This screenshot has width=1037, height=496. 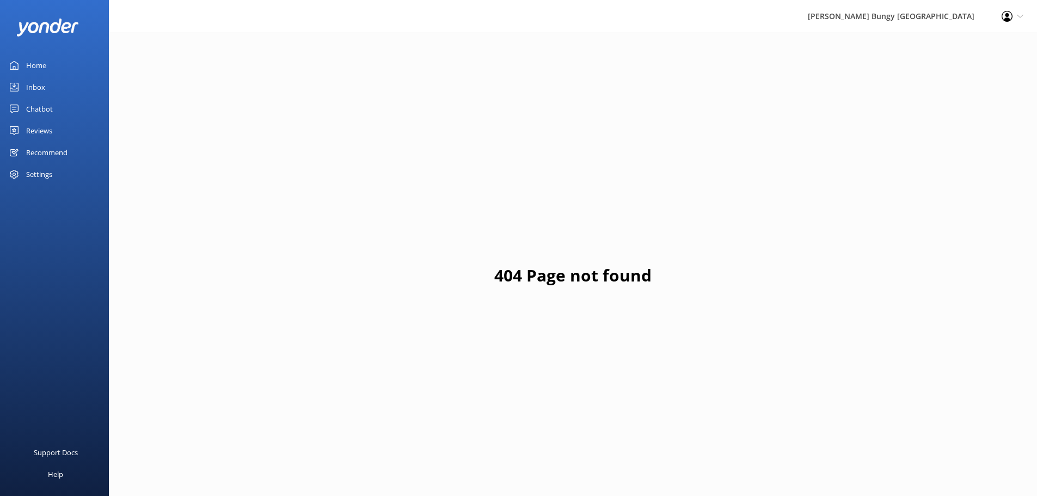 What do you see at coordinates (39, 131) in the screenshot?
I see `div: Reviews` at bounding box center [39, 131].